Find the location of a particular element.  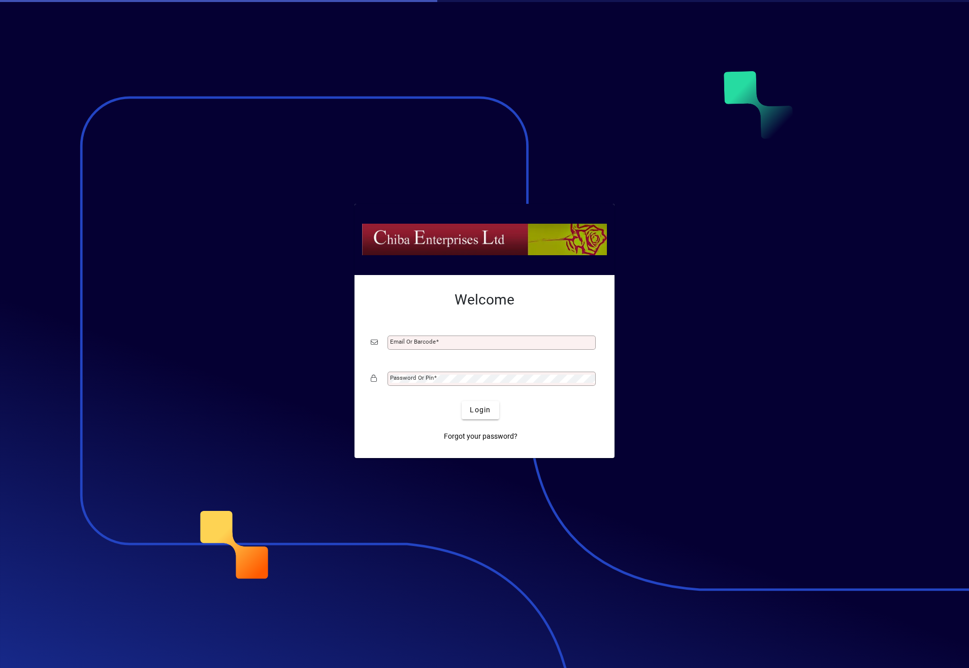

span: Login is located at coordinates (480, 409).